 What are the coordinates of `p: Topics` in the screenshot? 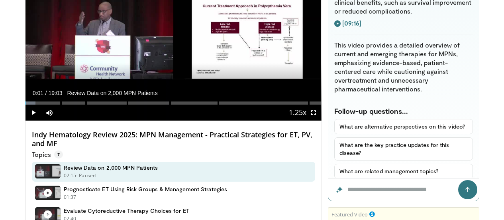 It's located at (47, 154).